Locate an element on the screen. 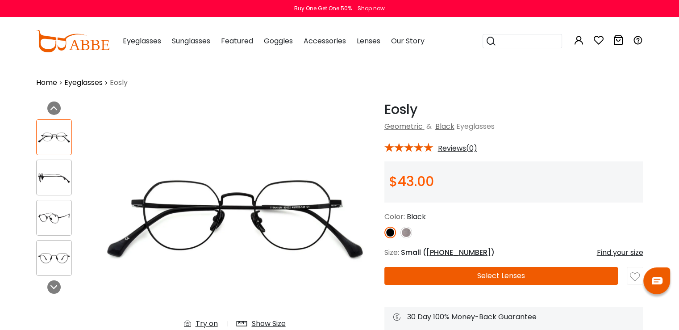 The height and width of the screenshot is (330, 679). span: $43.00 is located at coordinates (411, 181).